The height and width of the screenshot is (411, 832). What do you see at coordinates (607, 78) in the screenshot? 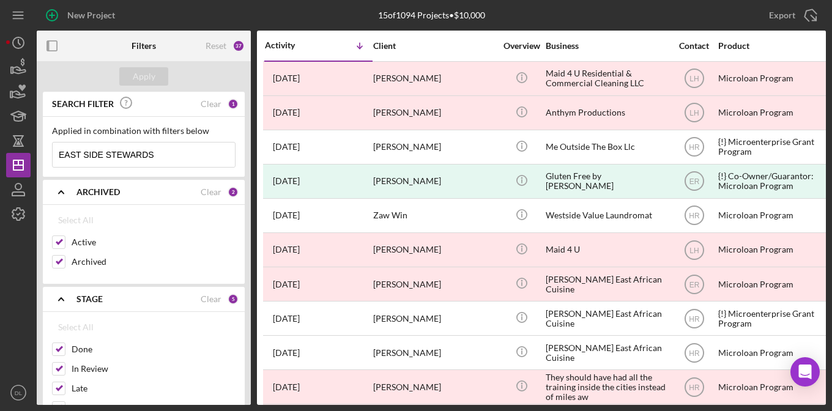
I see `div: Maid 4 U Residential & Commercial Cleaning LLC` at bounding box center [607, 78].